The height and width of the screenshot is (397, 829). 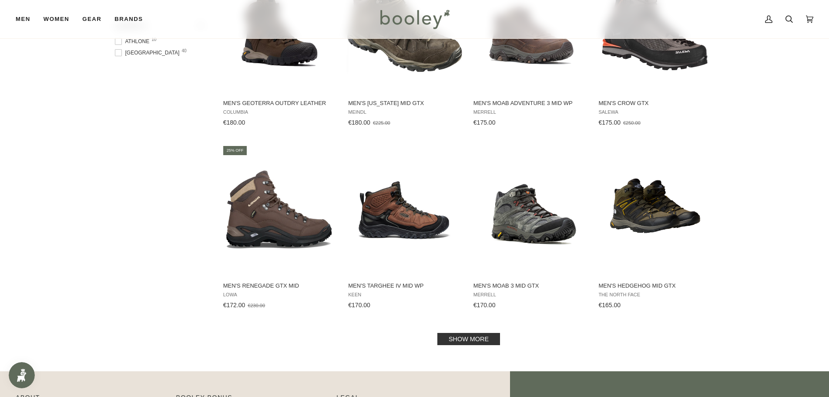 I want to click on span: Women, so click(x=56, y=19).